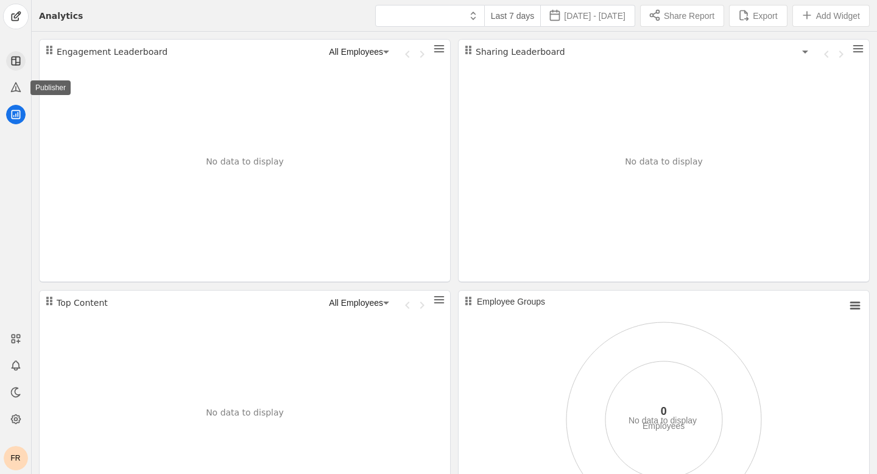 The height and width of the screenshot is (474, 877). What do you see at coordinates (757, 16) in the screenshot?
I see `button: Export` at bounding box center [757, 16].